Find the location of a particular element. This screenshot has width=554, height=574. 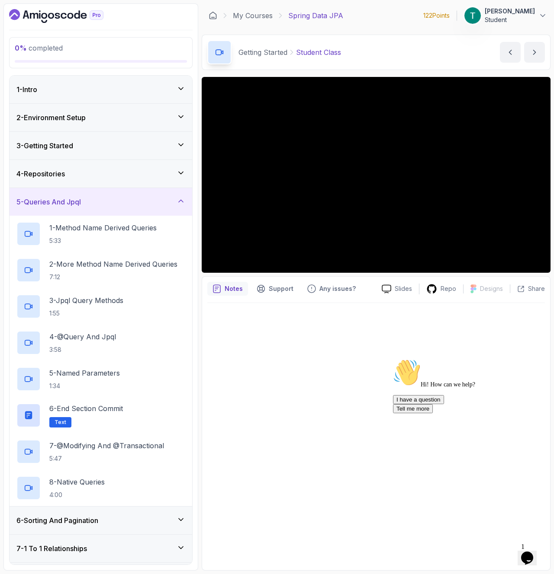

button: 4-Repositories is located at coordinates (101, 174).